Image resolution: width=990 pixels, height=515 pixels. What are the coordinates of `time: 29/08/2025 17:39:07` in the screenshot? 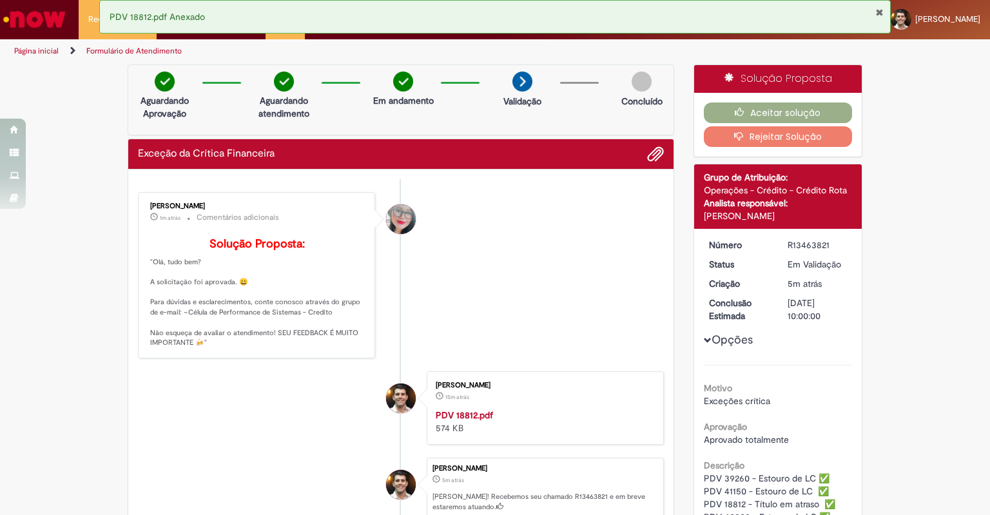 It's located at (170, 218).